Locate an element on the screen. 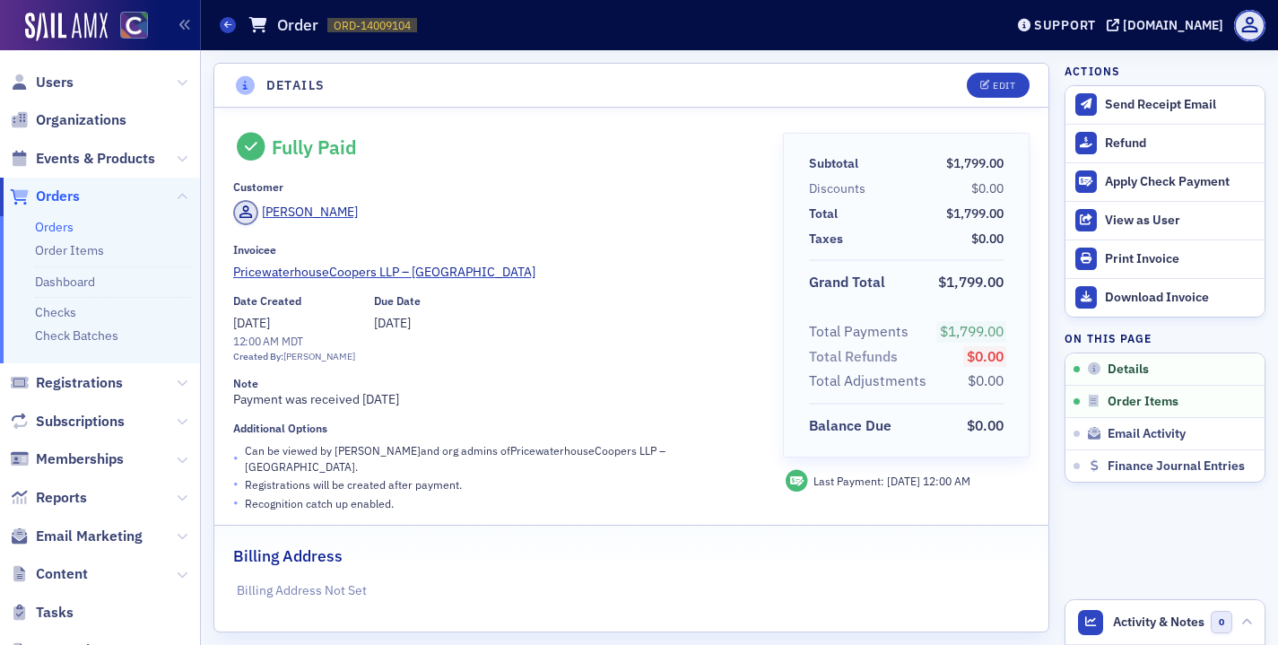  span: Balance Due is located at coordinates (853, 426).